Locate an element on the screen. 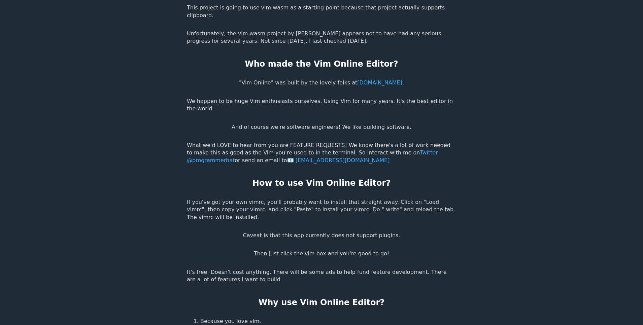  p: What we'd LOVE to hear from you are FEATURE REQUESTS! We know there's a lot of work needed to mak... is located at coordinates (322, 153).